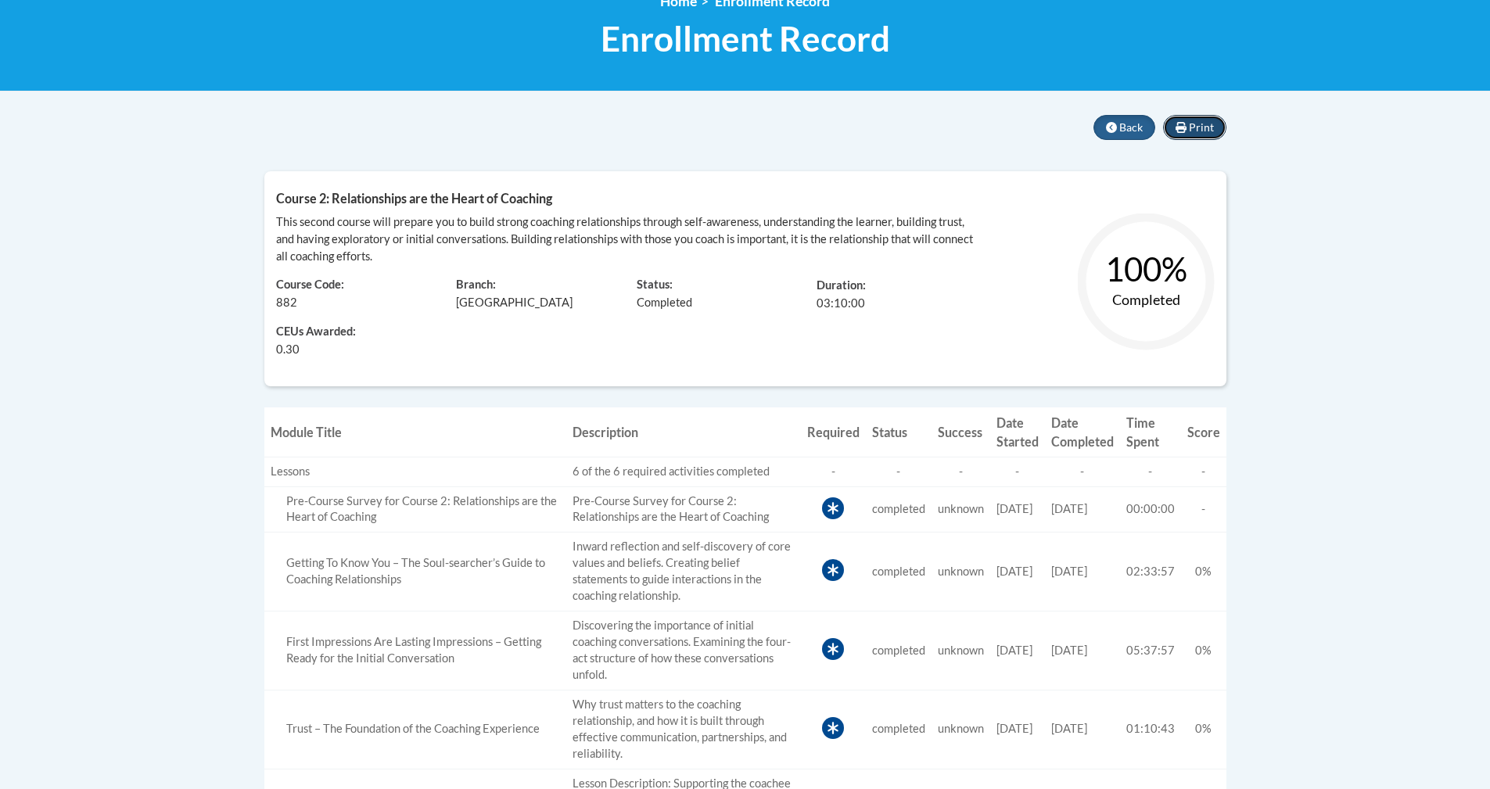 Image resolution: width=1490 pixels, height=789 pixels. Describe the element at coordinates (286, 302) in the screenshot. I see `span: 882` at that location.